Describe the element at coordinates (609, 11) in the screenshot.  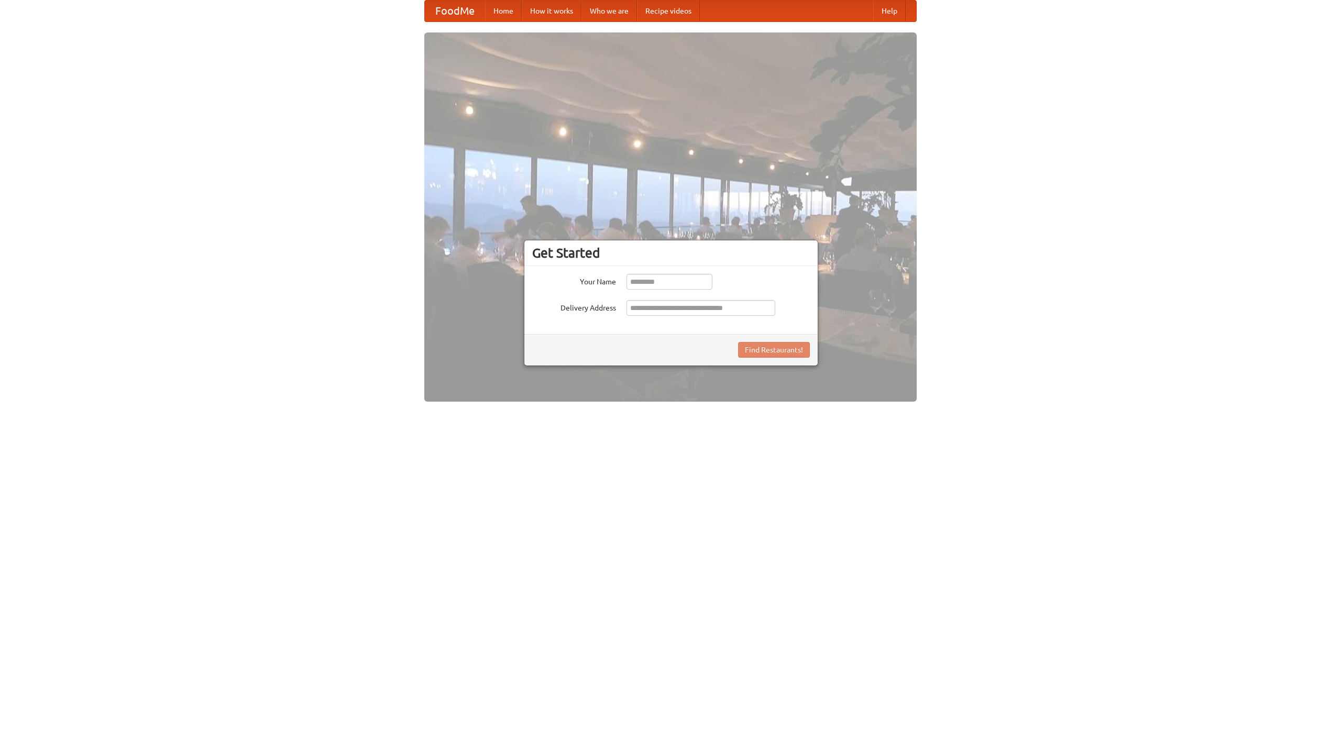
I see `a: Who we are` at that location.